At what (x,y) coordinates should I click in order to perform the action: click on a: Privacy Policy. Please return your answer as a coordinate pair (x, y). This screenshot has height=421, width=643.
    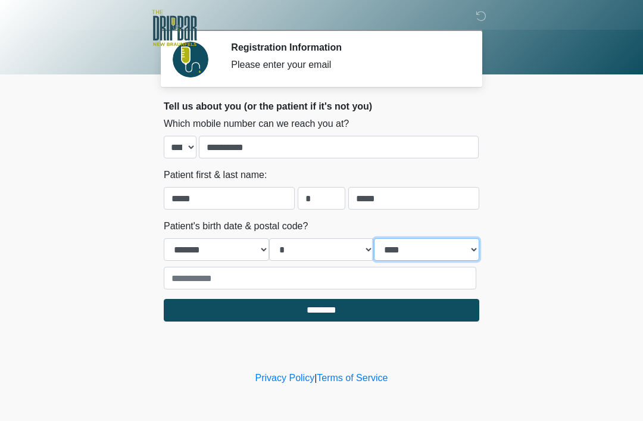
    Looking at the image, I should click on (285, 378).